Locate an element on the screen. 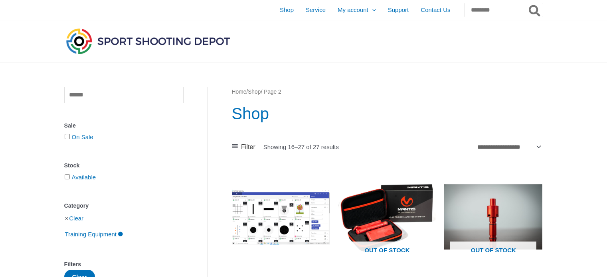 The image size is (607, 277). h1: Shop is located at coordinates (387, 114).